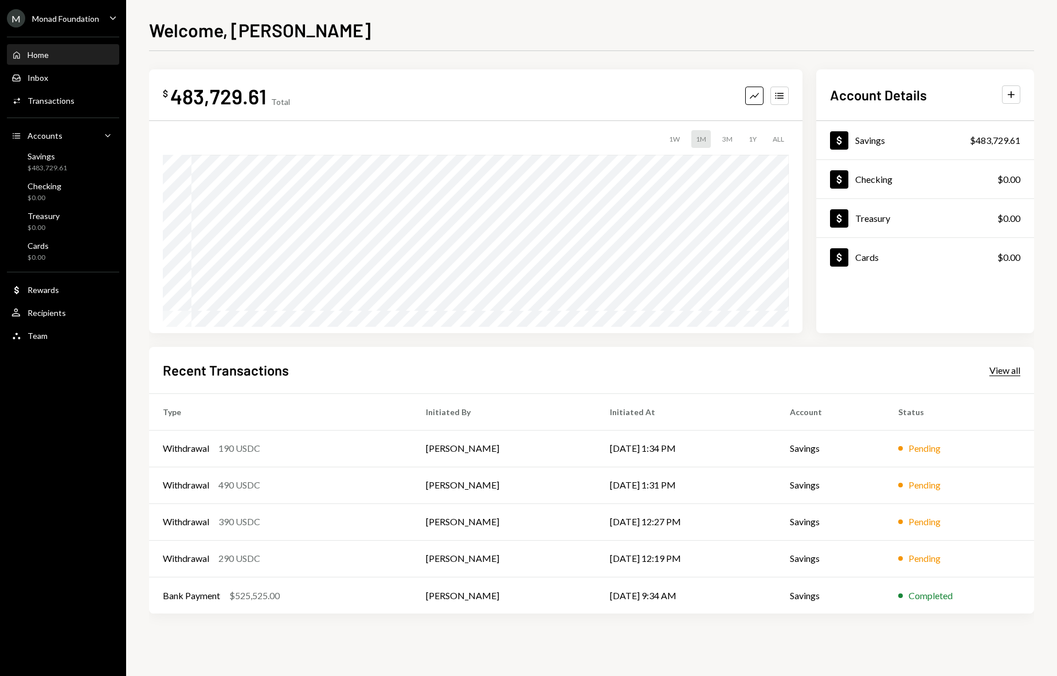  I want to click on div: Transactions, so click(51, 100).